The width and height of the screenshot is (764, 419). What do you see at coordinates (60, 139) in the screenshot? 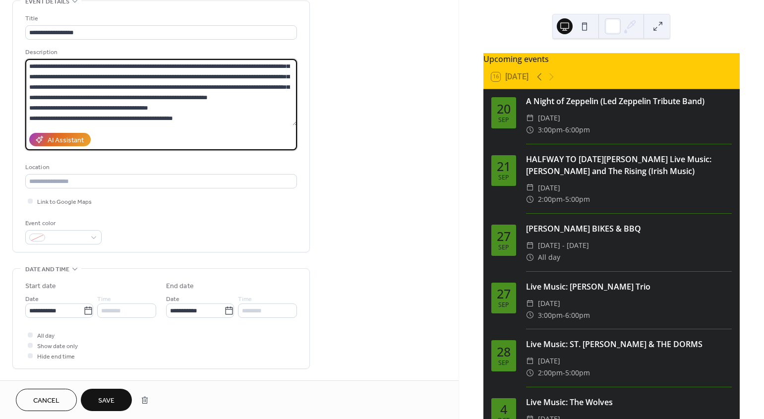
I see `button: AI Assistant` at bounding box center [60, 139].